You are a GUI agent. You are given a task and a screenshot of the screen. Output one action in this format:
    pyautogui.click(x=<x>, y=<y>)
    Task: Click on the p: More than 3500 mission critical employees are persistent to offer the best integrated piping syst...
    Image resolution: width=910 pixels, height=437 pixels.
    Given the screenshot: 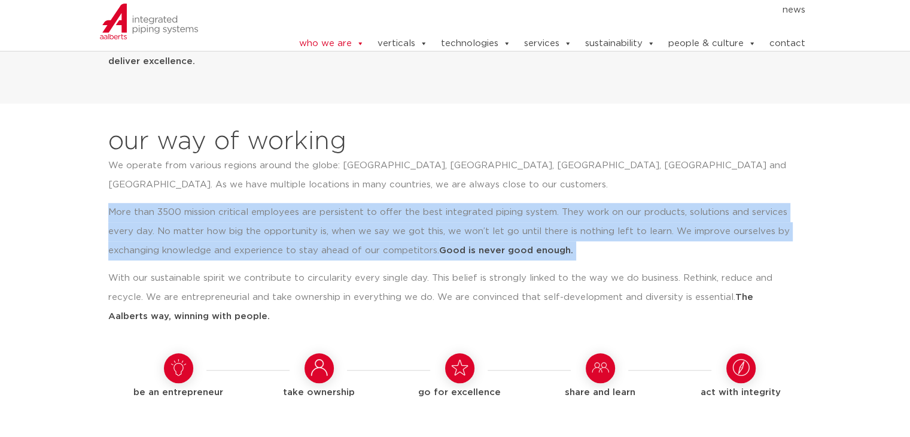 What is the action you would take?
    pyautogui.click(x=451, y=232)
    